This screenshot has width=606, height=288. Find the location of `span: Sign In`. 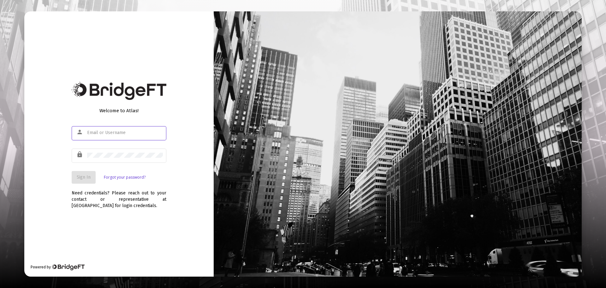

span: Sign In is located at coordinates (84, 177).